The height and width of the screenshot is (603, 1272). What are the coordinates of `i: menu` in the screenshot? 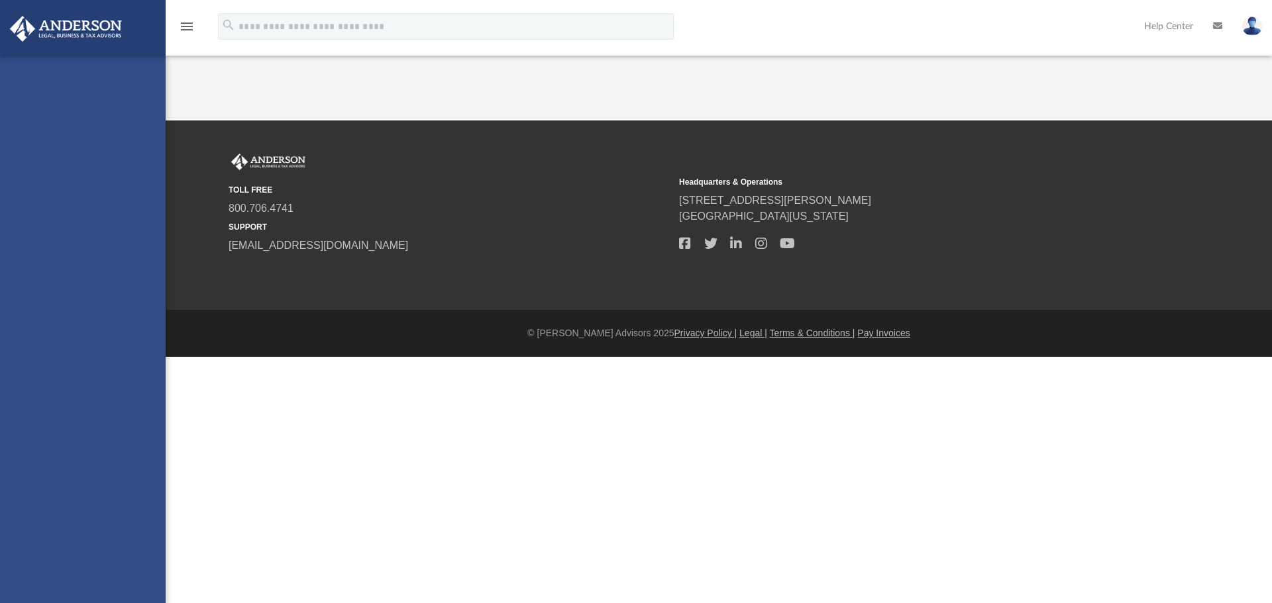 It's located at (187, 26).